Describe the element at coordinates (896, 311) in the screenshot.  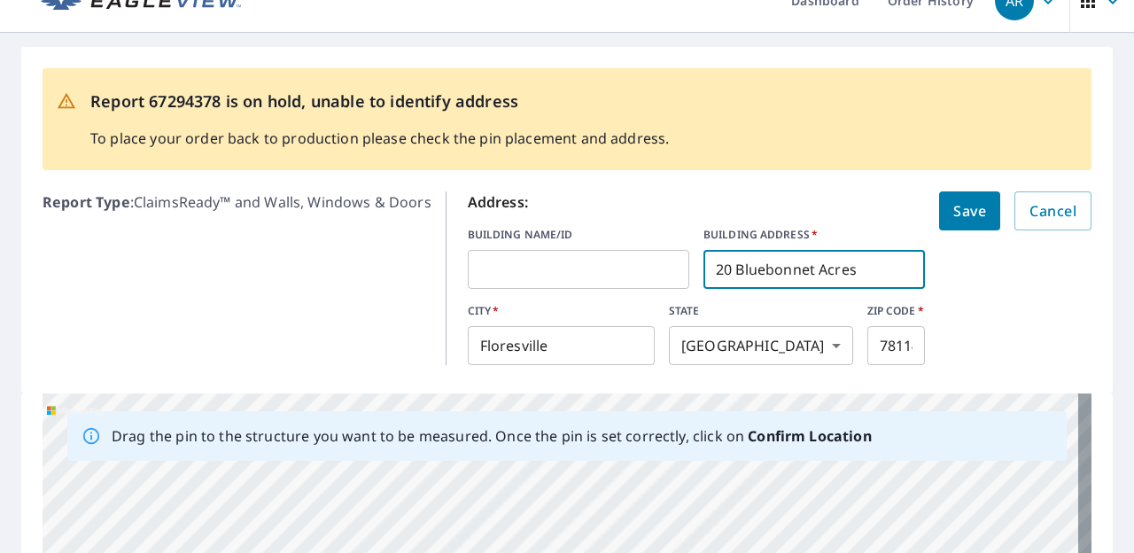
I see `label: ZIP CODE` at that location.